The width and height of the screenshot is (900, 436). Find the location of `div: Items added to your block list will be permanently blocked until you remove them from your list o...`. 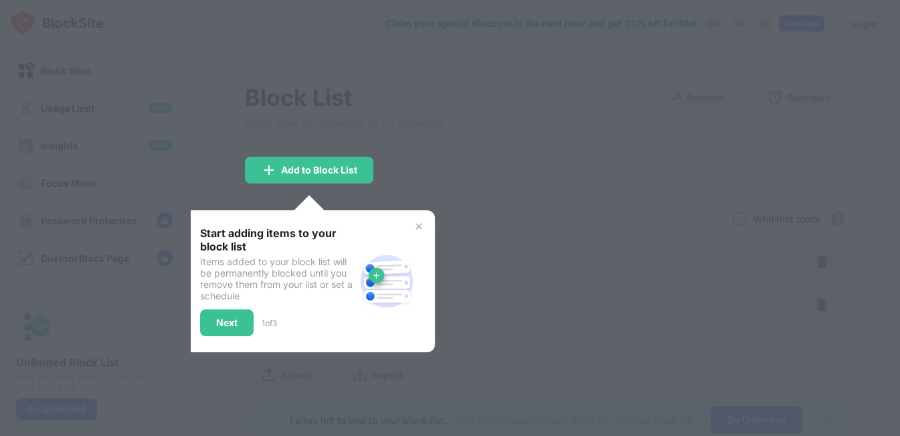

div: Items added to your block list will be permanently blocked until you remove them from your list o... is located at coordinates (277, 278).